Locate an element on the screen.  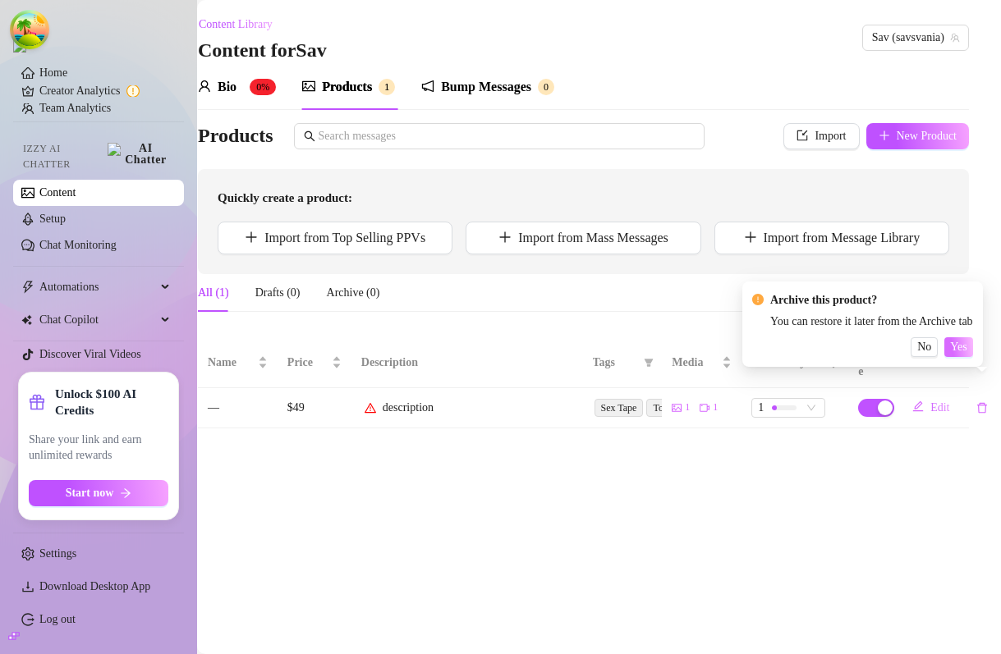
strong: Unlock $100 AI Credits is located at coordinates (112, 402).